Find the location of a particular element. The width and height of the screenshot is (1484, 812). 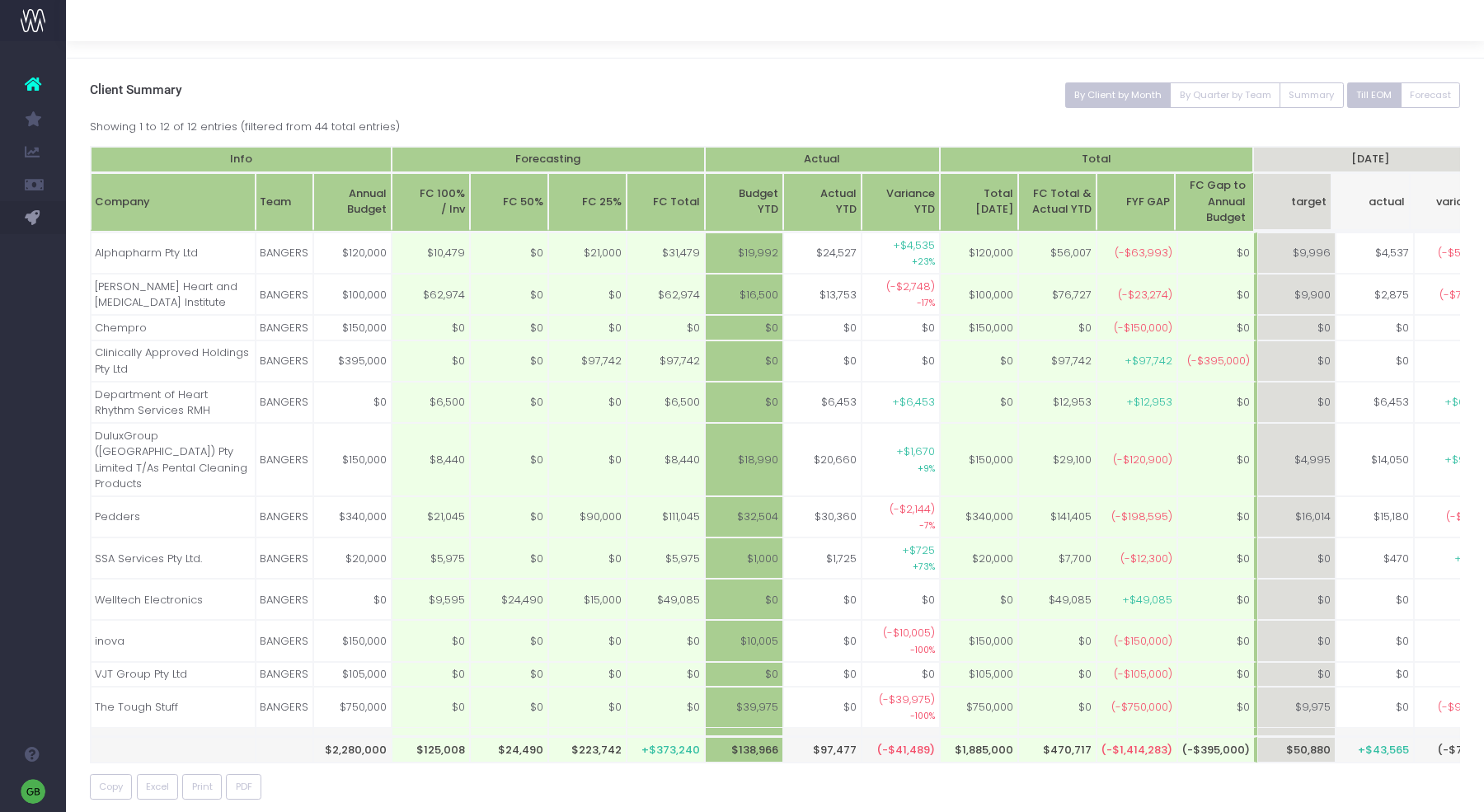

td: $8,440 is located at coordinates (431, 459).